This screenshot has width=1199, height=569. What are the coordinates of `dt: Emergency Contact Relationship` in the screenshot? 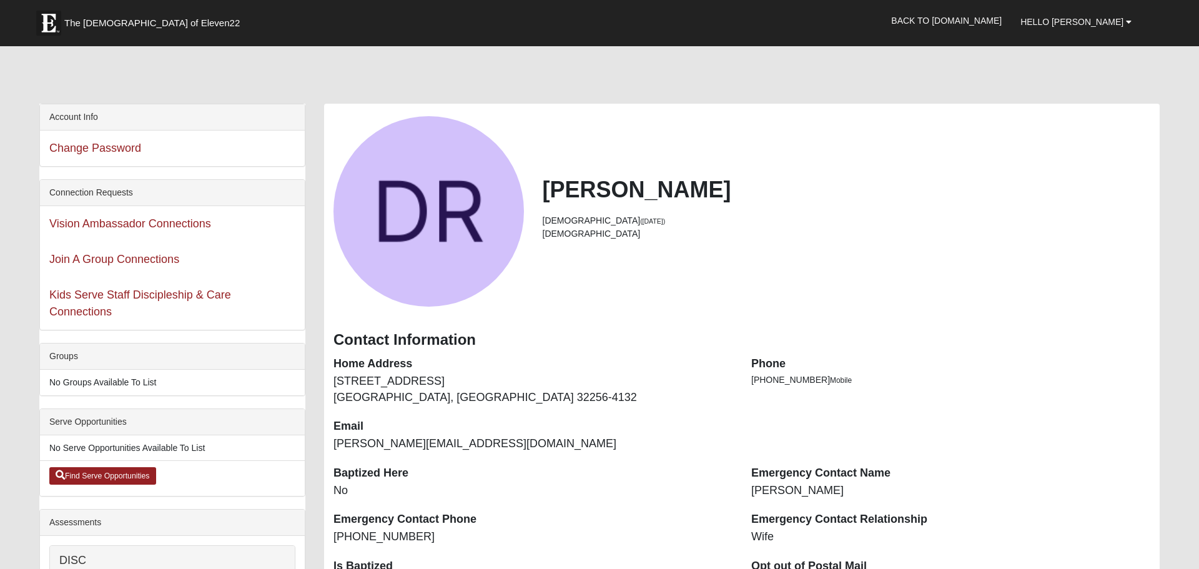 It's located at (951, 520).